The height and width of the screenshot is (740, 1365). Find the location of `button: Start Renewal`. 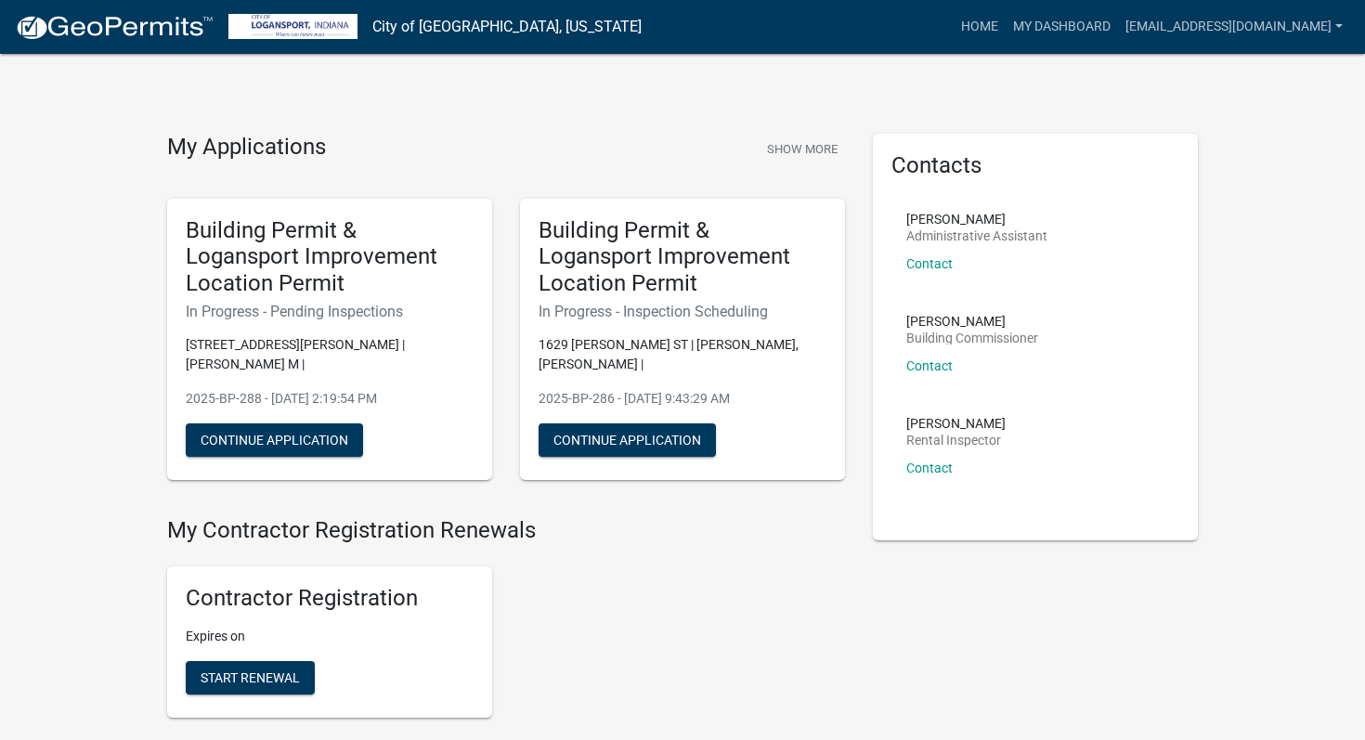

button: Start Renewal is located at coordinates (250, 678).